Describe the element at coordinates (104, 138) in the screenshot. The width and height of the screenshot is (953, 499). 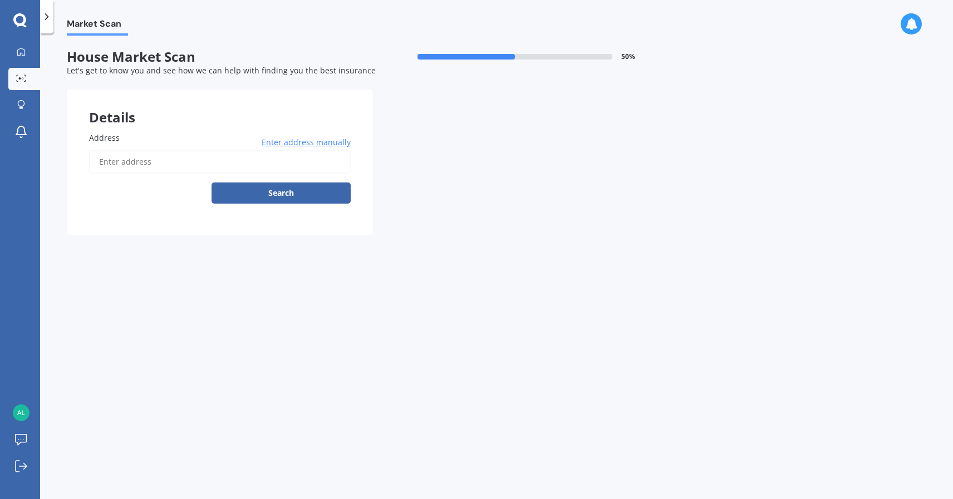
I see `span: Address` at that location.